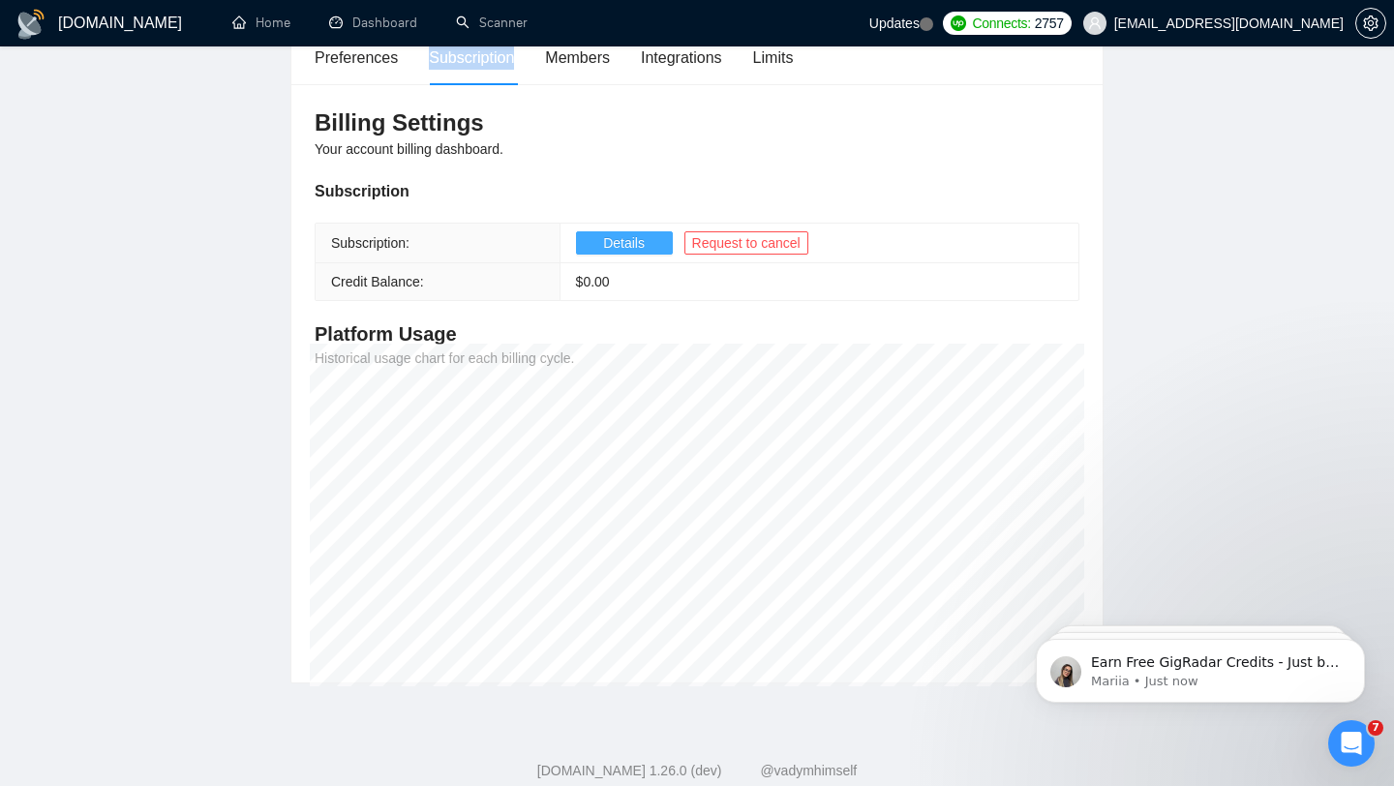 This screenshot has width=1394, height=786. Describe the element at coordinates (774, 57) in the screenshot. I see `div: Limits` at that location.